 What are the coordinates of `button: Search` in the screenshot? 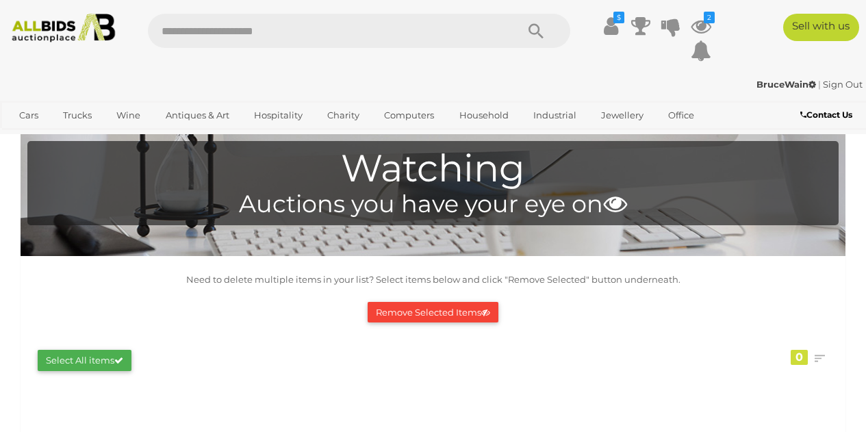 It's located at (536, 31).